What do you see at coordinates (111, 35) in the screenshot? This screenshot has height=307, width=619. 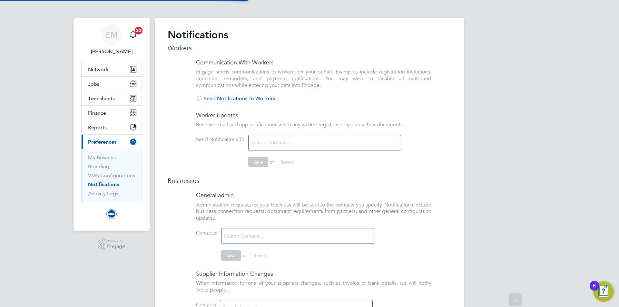 I see `span: EM` at bounding box center [111, 35].